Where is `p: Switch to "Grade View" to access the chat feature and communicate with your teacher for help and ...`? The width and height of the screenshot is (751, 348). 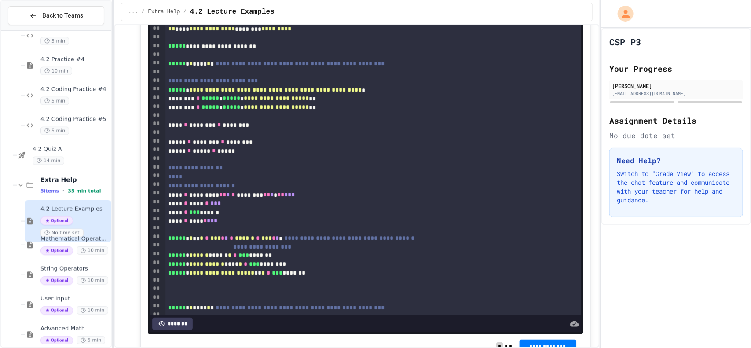
p: Switch to "Grade View" to access the chat feature and communicate with your teacher for help and ... is located at coordinates (677, 187).